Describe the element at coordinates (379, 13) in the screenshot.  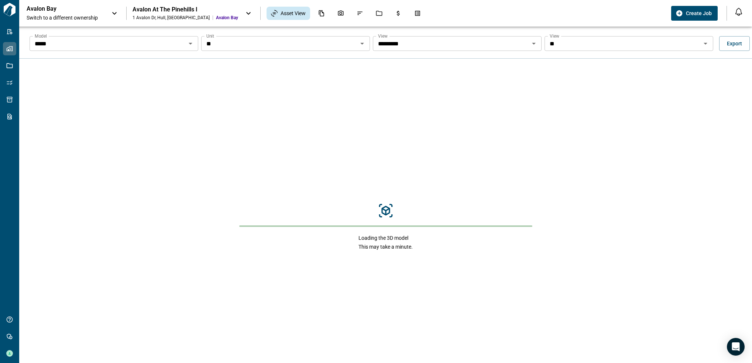
I see `div: Jobs` at that location.